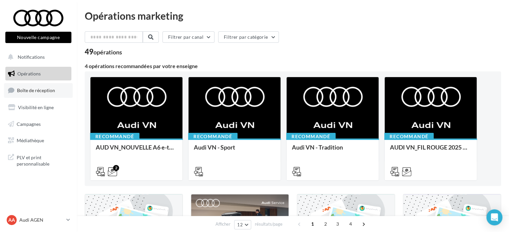 This screenshot has height=232, width=509. Describe the element at coordinates (12, 220) in the screenshot. I see `span: AA` at that location.